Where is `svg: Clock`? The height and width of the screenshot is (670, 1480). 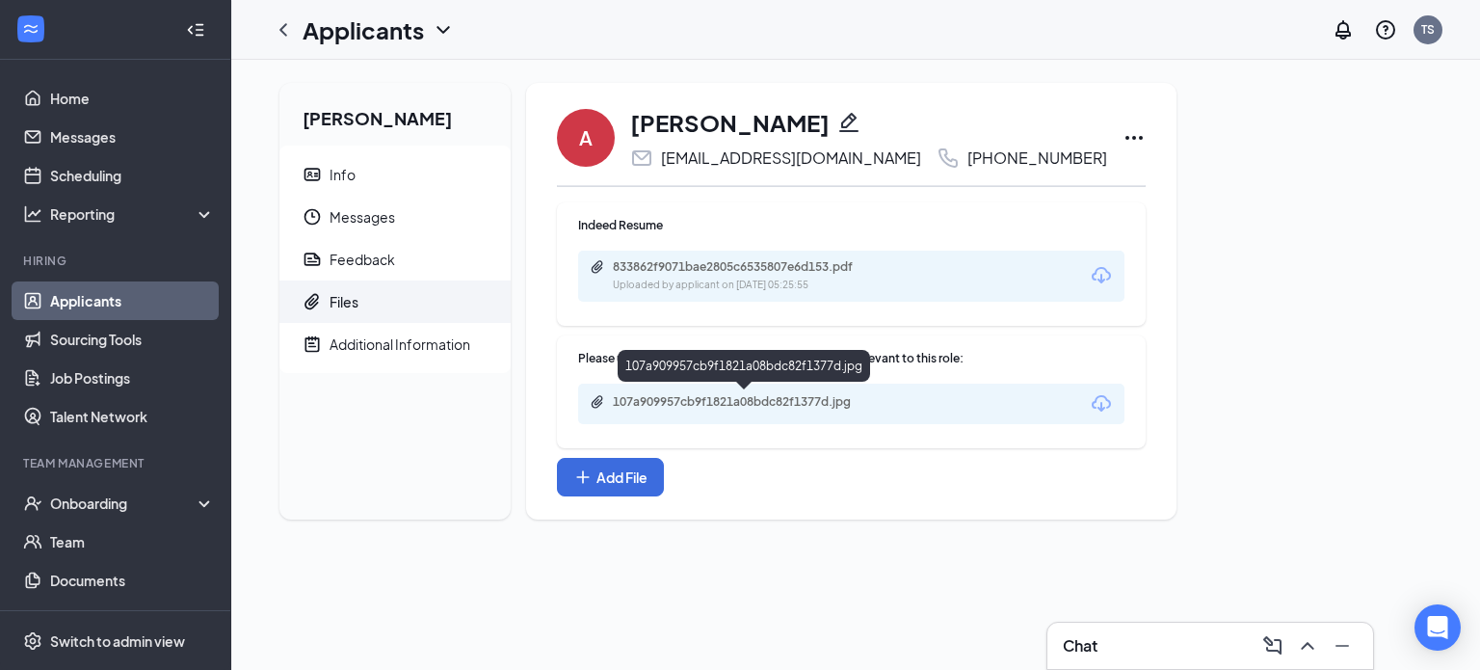 svg: Clock is located at coordinates (312, 217).